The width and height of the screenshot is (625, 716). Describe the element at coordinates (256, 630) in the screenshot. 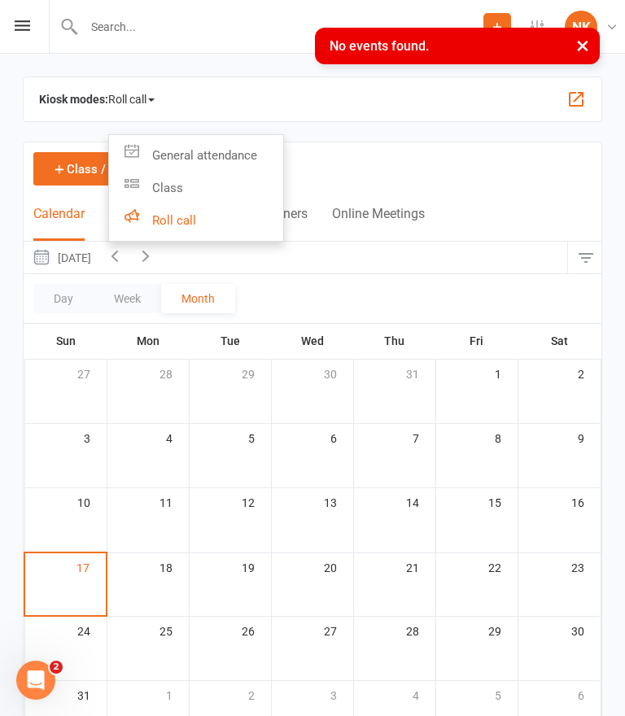

I see `div: 26` at that location.